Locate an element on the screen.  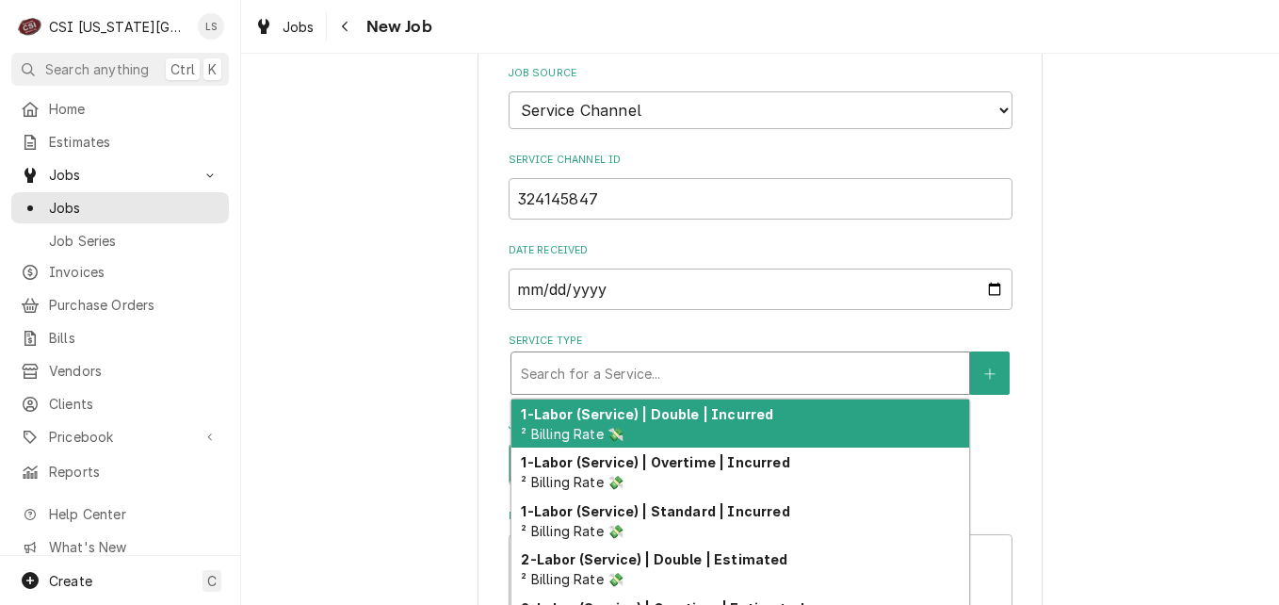
a: Purchase Orders is located at coordinates (120, 304).